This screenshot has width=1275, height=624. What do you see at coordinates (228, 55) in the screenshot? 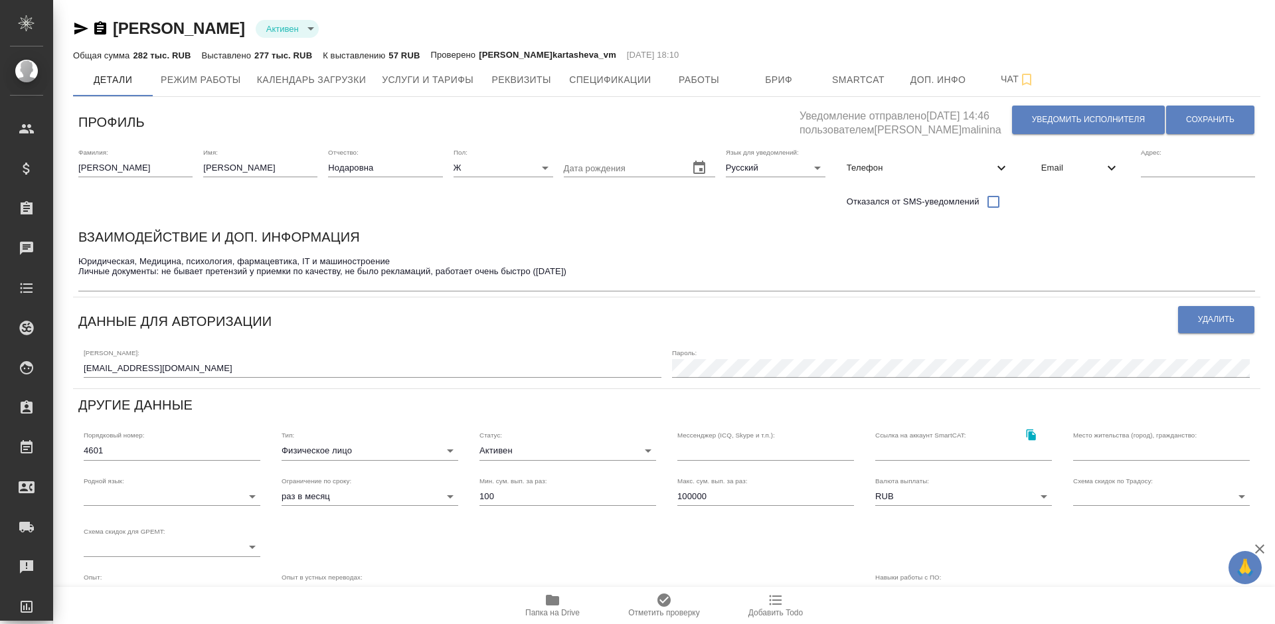
I see `p: Выставлено` at bounding box center [228, 55].